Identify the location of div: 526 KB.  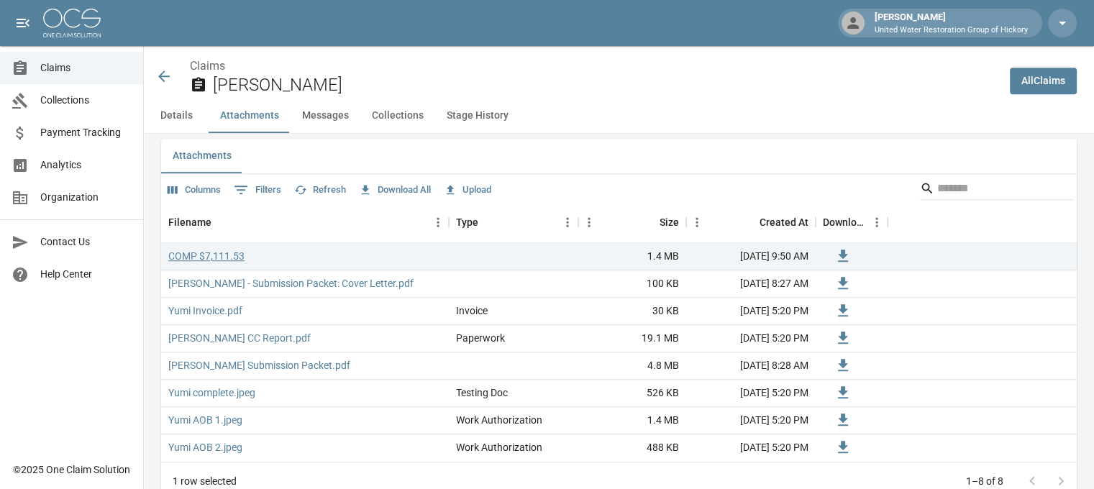
(632, 393).